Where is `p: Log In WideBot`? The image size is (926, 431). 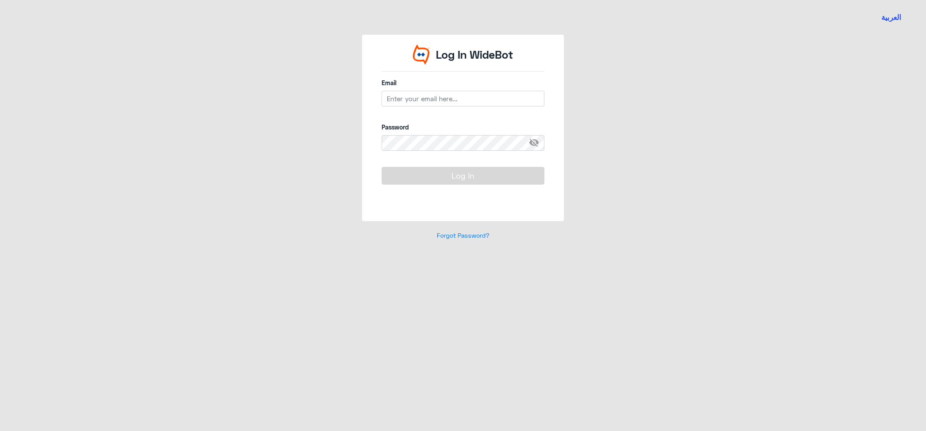
p: Log In WideBot is located at coordinates (474, 55).